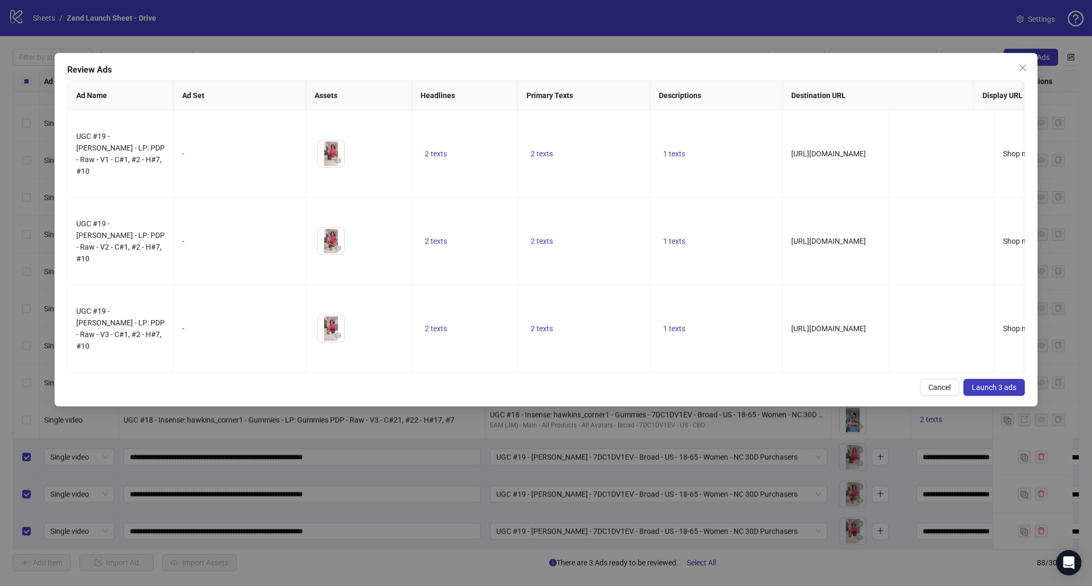 Image resolution: width=1092 pixels, height=586 pixels. Describe the element at coordinates (240, 95) in the screenshot. I see `th: Ad Set` at that location.